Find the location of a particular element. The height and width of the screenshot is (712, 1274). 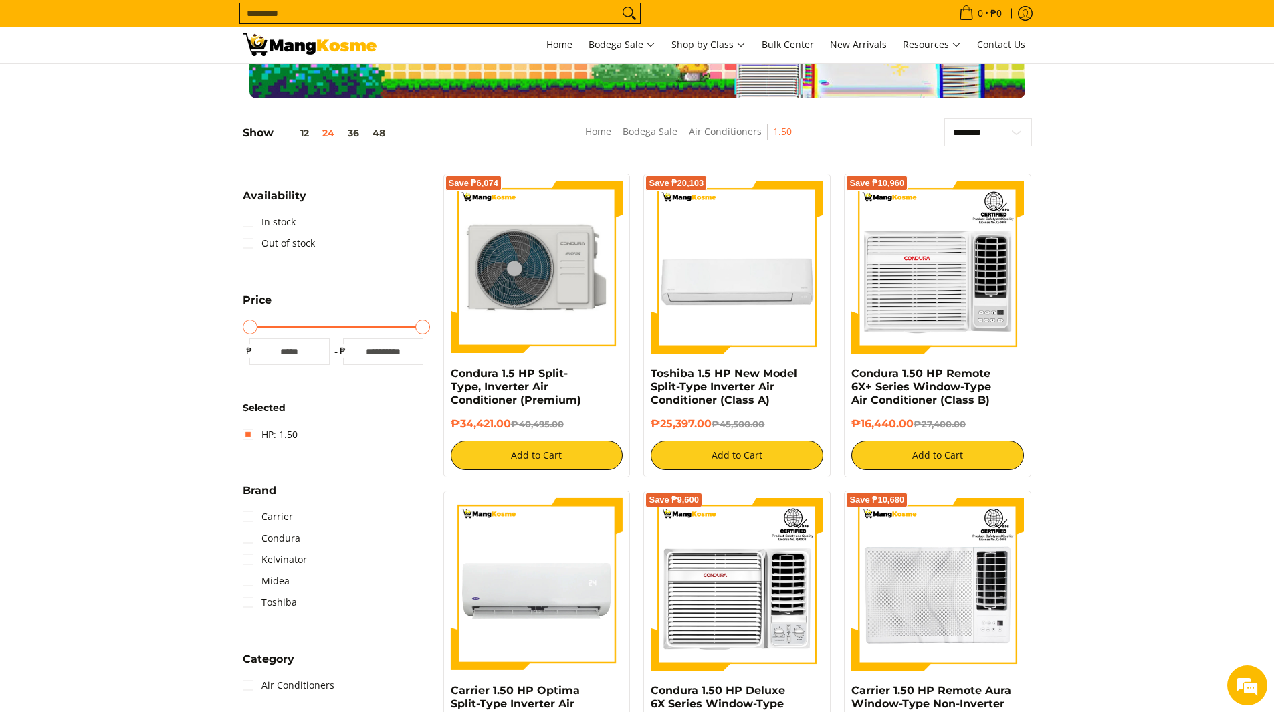

img: Condura 1.50 HP Deluxe 6X Series Window-Type Air Conditioner (Class B) is located at coordinates (737, 584).